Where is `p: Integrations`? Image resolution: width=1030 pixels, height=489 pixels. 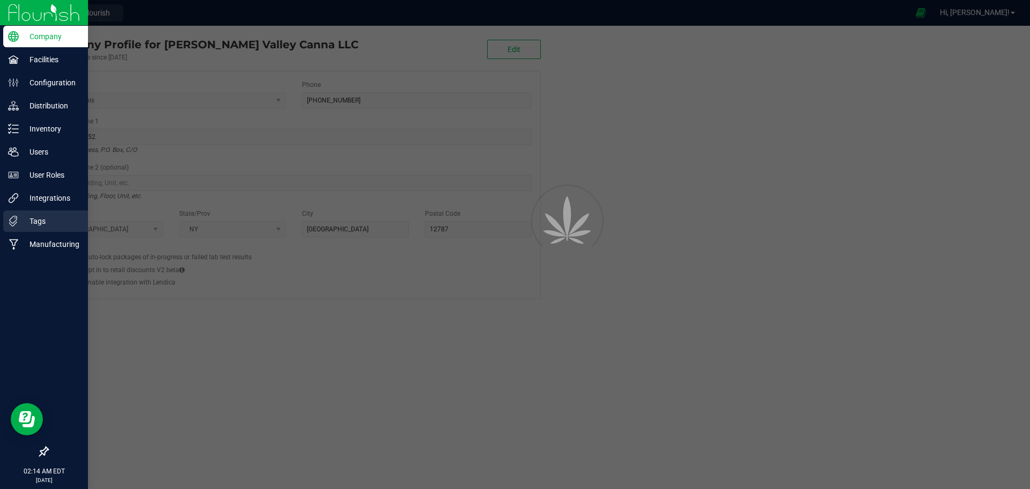 p: Integrations is located at coordinates (51, 198).